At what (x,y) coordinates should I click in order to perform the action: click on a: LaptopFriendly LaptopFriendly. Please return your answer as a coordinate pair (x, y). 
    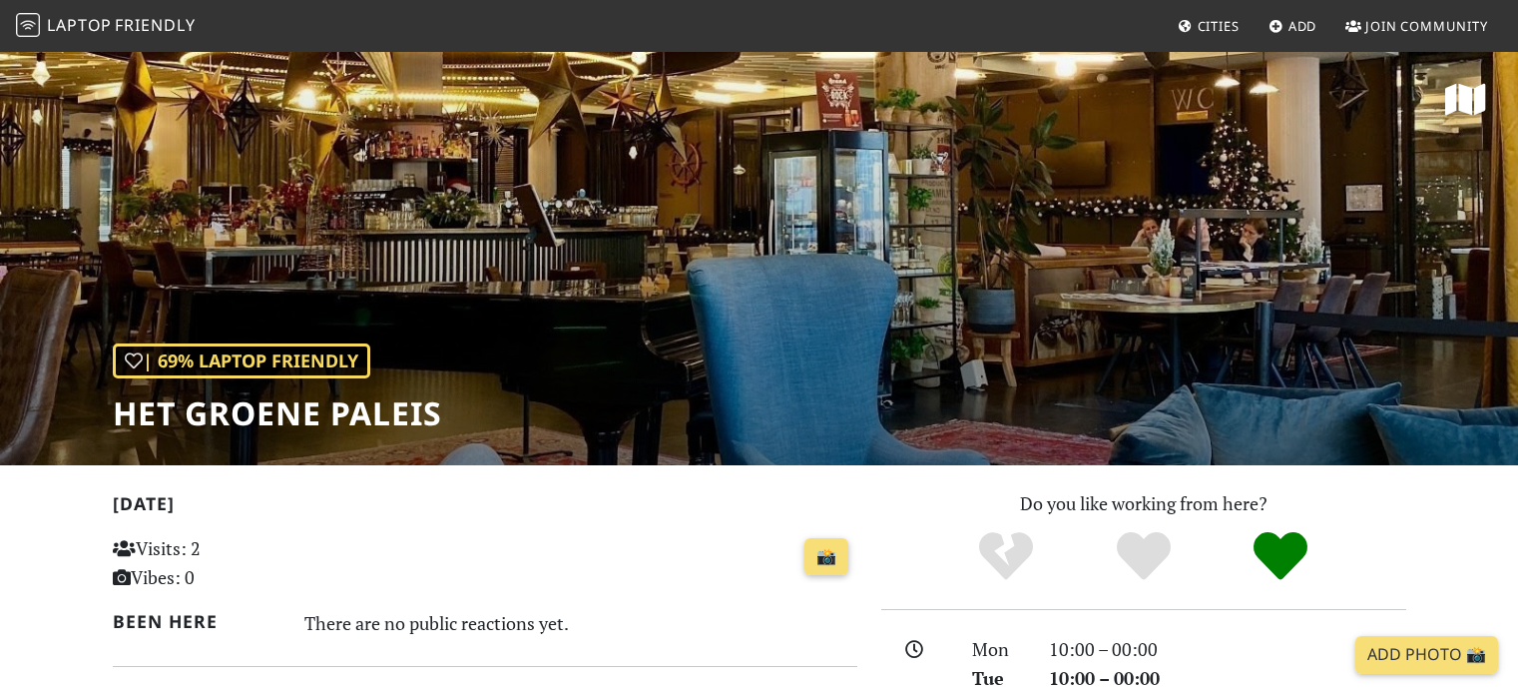
    Looking at the image, I should click on (106, 26).